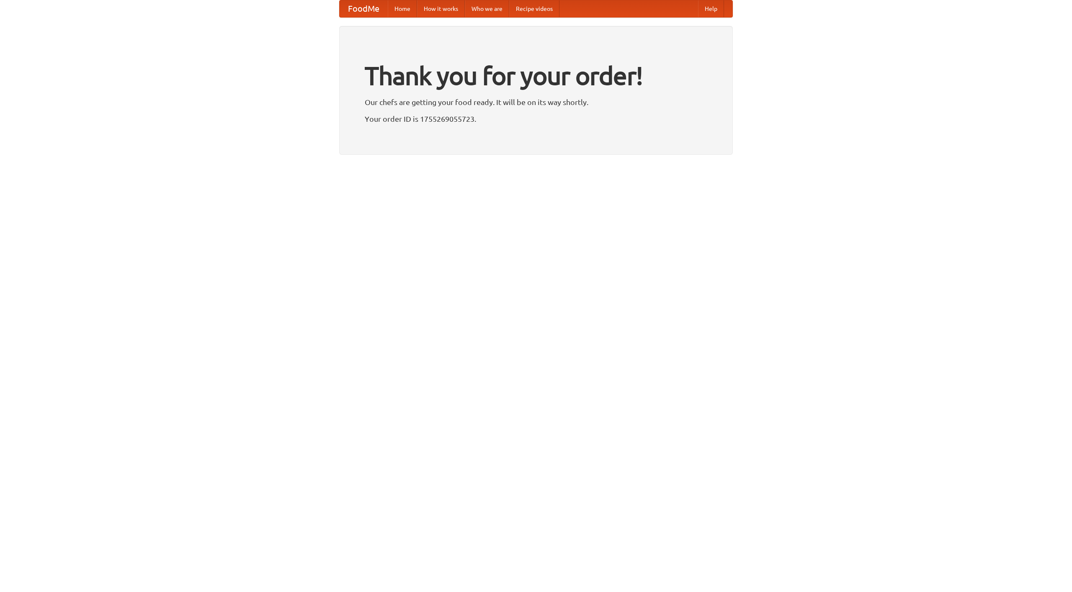 This screenshot has width=1072, height=592. Describe the element at coordinates (536, 119) in the screenshot. I see `p: Your order ID is 1755269055723.` at that location.